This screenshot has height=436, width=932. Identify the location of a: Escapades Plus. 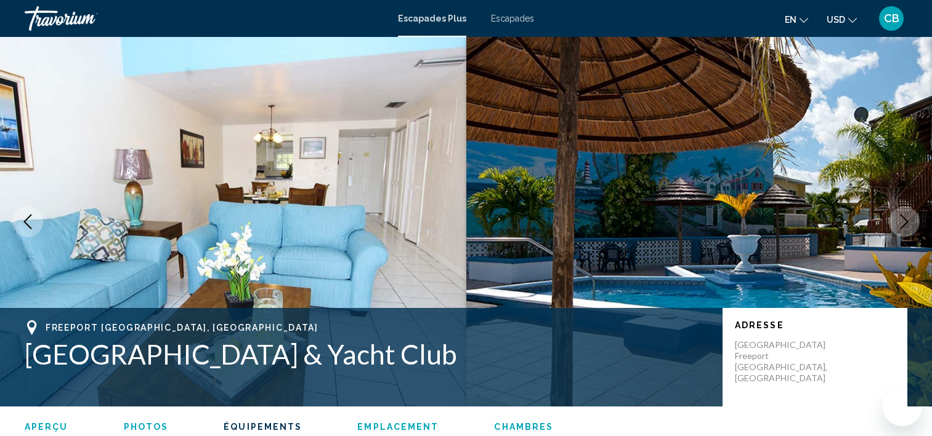
(432, 18).